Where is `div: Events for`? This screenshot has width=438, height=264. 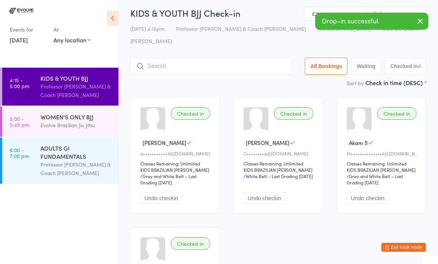
div: Events for is located at coordinates (28, 29).